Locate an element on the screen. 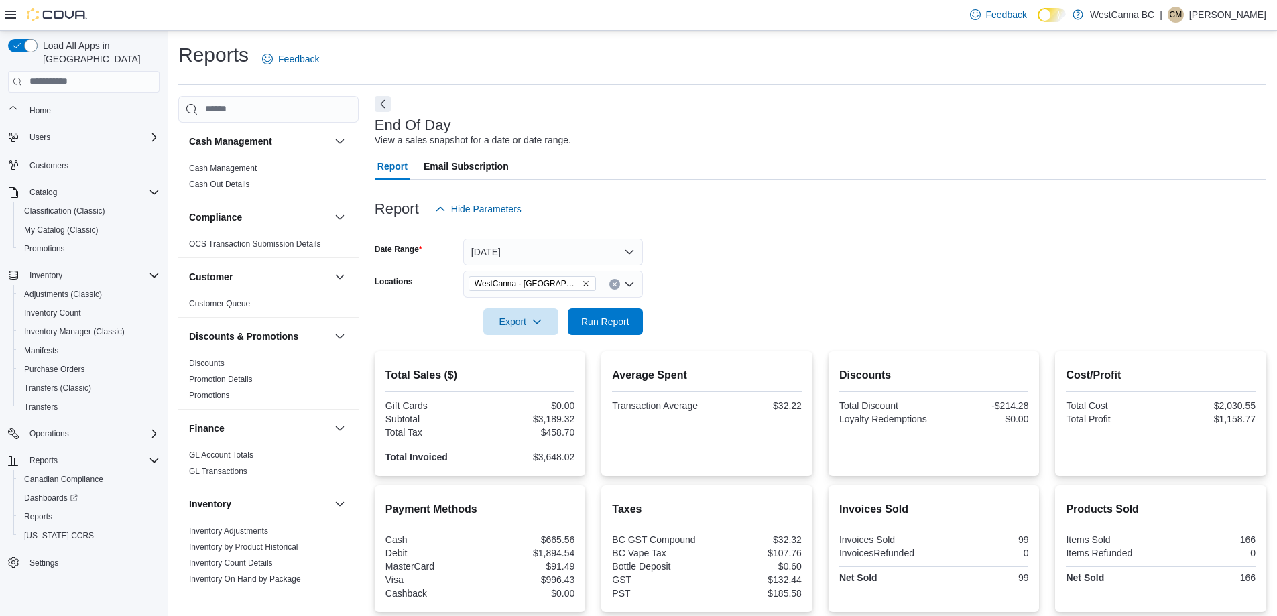 This screenshot has width=1277, height=616. div: Discounts & Promotions is located at coordinates (268, 382).